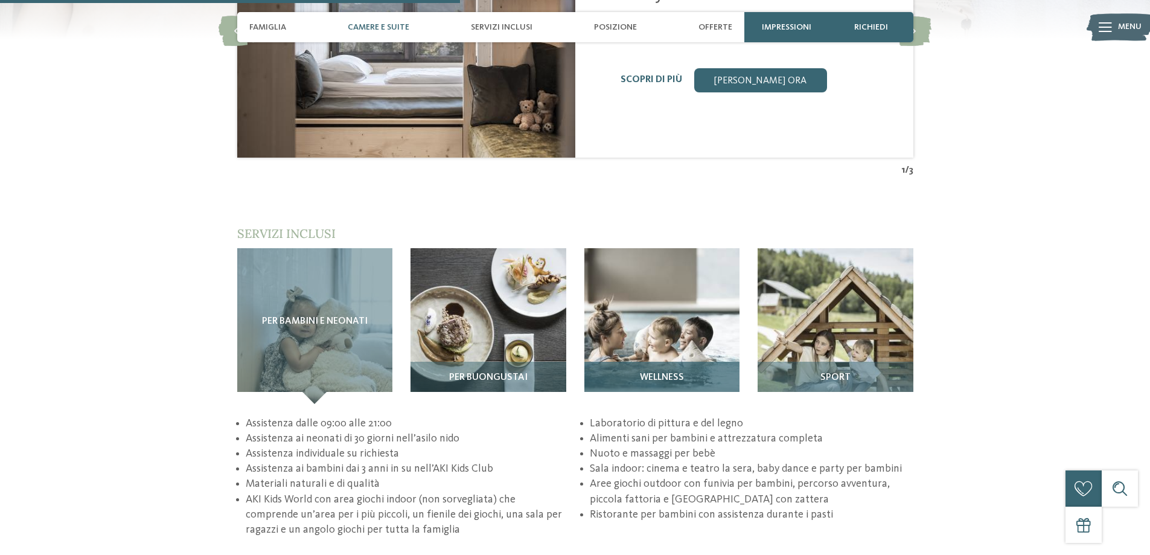  What do you see at coordinates (751, 438) in the screenshot?
I see `li: Alimenti sani per bambini e attrezzatura completa` at bounding box center [751, 438].